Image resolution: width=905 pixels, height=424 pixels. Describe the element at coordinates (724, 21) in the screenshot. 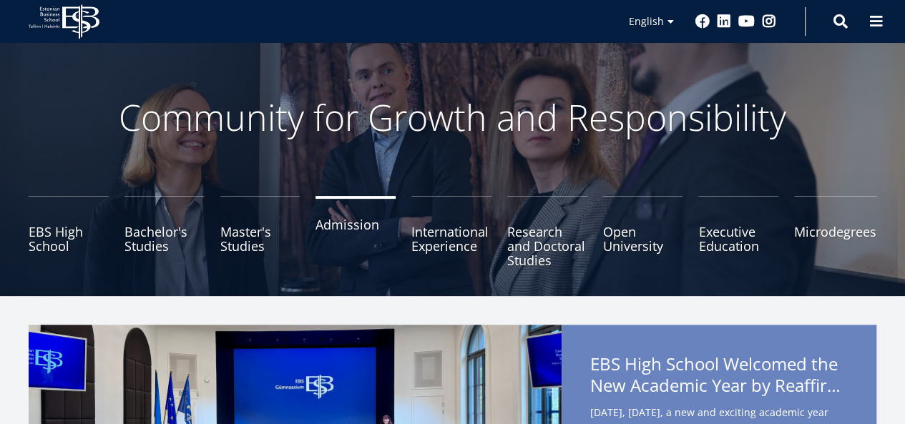

I see `a: Linkedin` at that location.